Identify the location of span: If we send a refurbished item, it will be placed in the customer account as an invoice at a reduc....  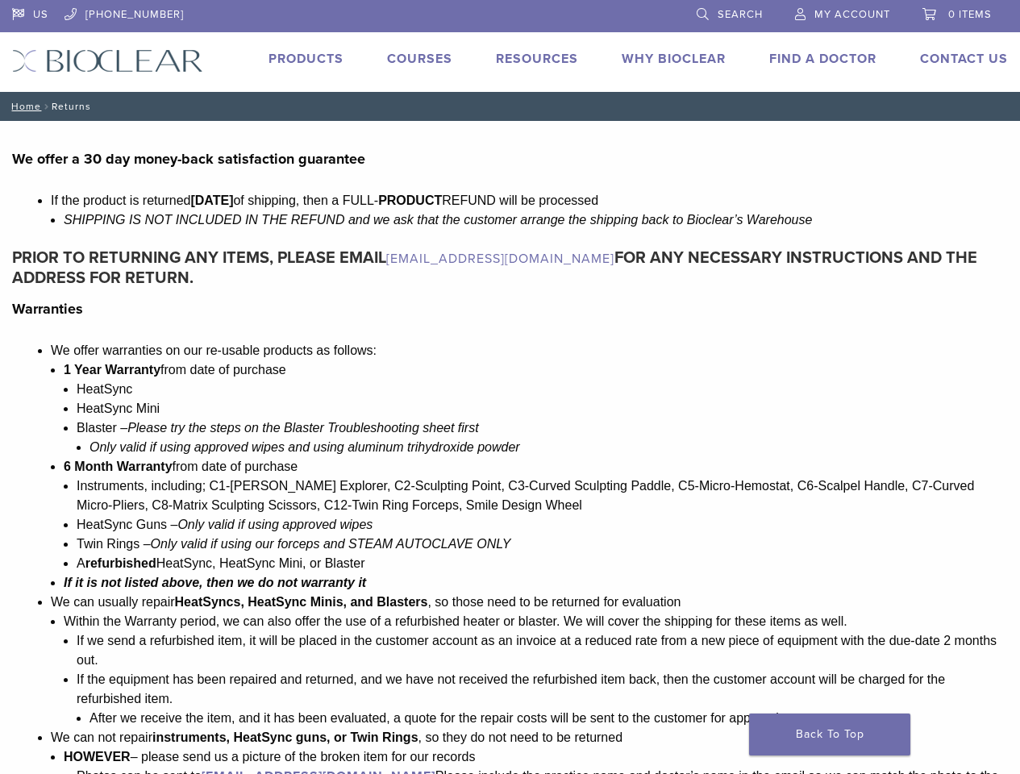
(536, 650).